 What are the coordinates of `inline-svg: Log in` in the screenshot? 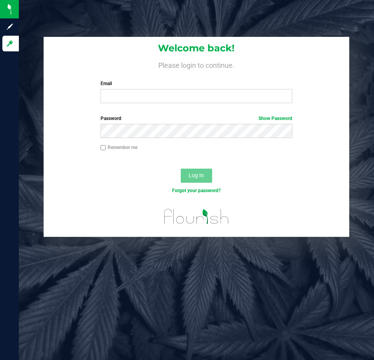 It's located at (10, 44).